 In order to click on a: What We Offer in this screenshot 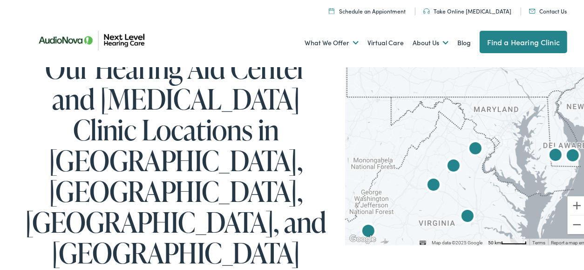, I will do `click(331, 41)`.